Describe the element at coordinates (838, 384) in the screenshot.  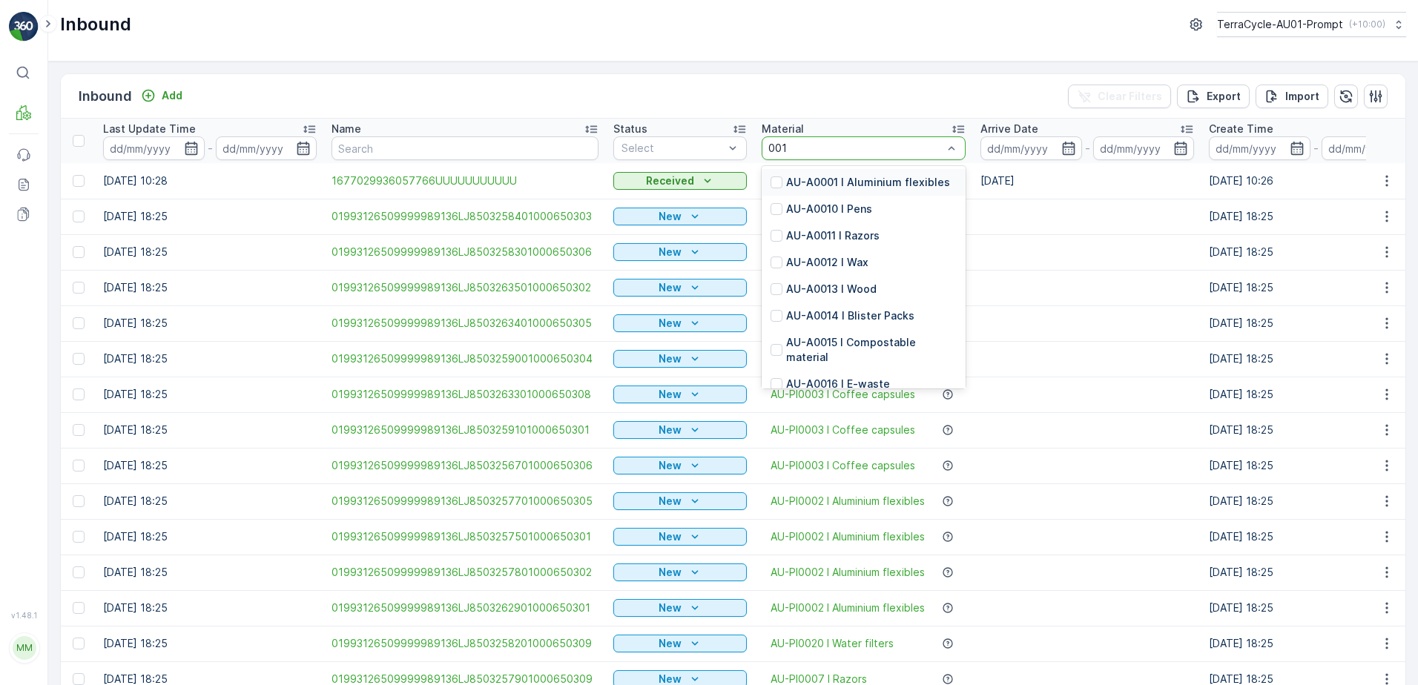
I see `p: AU-A0016 I E-waste` at that location.